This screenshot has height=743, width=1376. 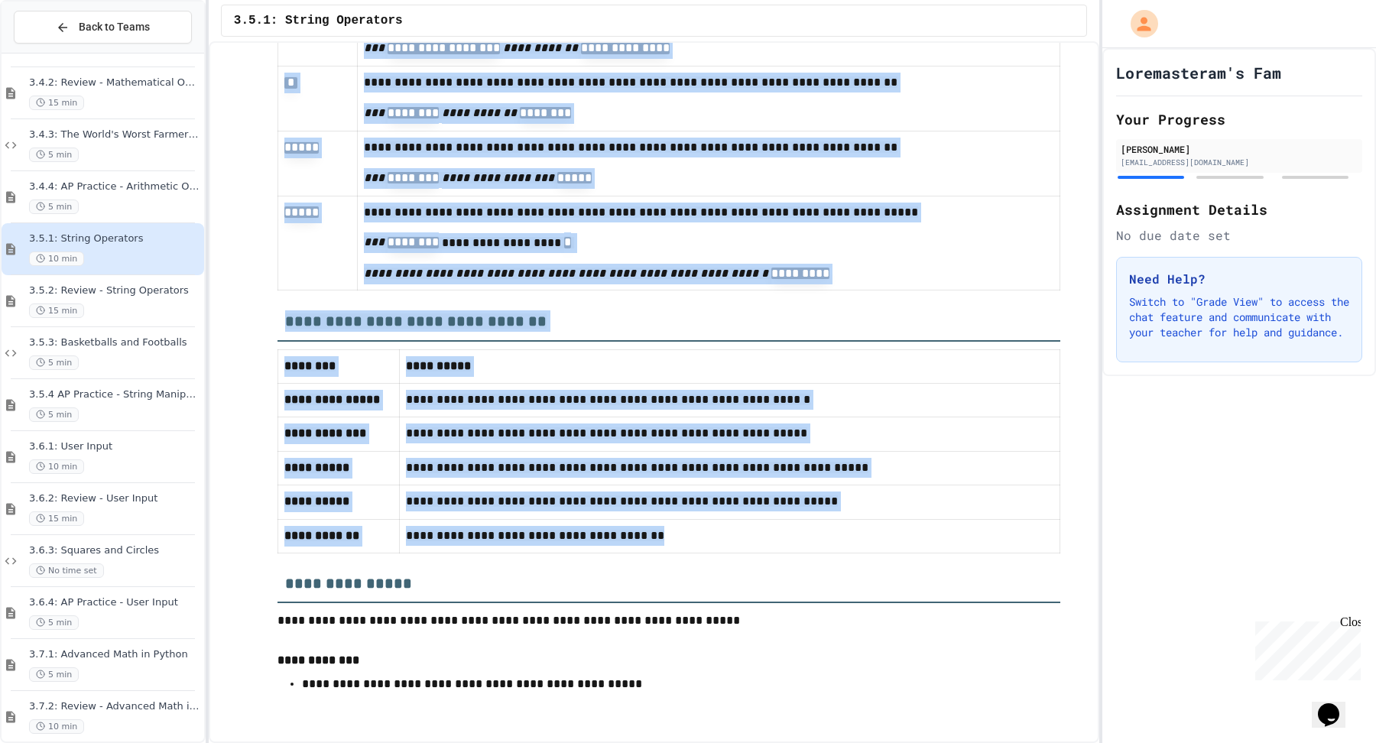 What do you see at coordinates (115, 291) in the screenshot?
I see `span: 3.5.2: Review - String Operators` at bounding box center [115, 291].